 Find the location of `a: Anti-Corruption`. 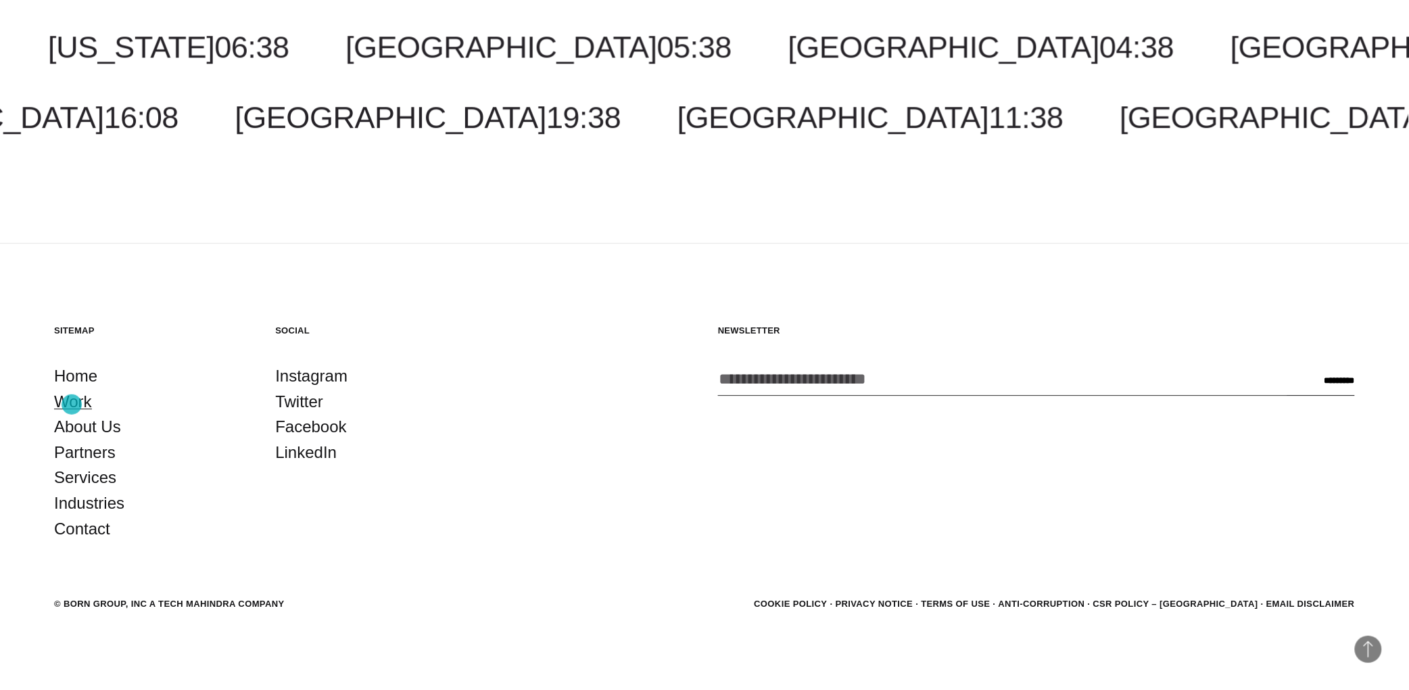

a: Anti-Corruption is located at coordinates (1042, 603).